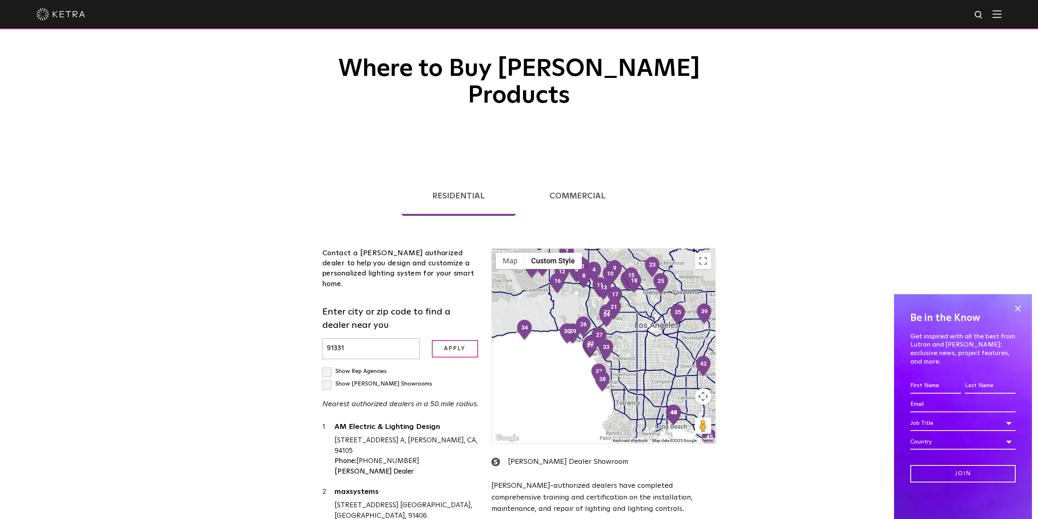 The width and height of the screenshot is (1038, 519). I want to click on div: 35, so click(678, 315).